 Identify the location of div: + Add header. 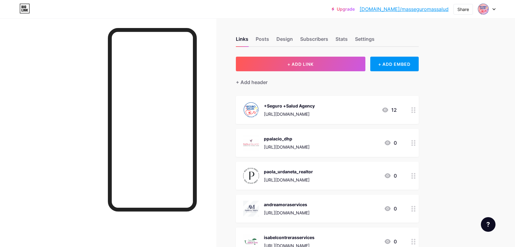
(252, 82).